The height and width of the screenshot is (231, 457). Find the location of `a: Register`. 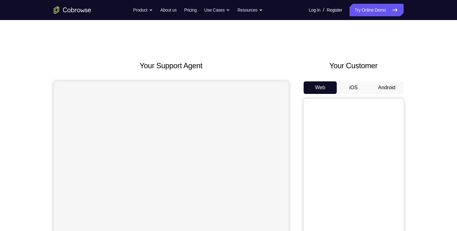

a: Register is located at coordinates (335, 10).